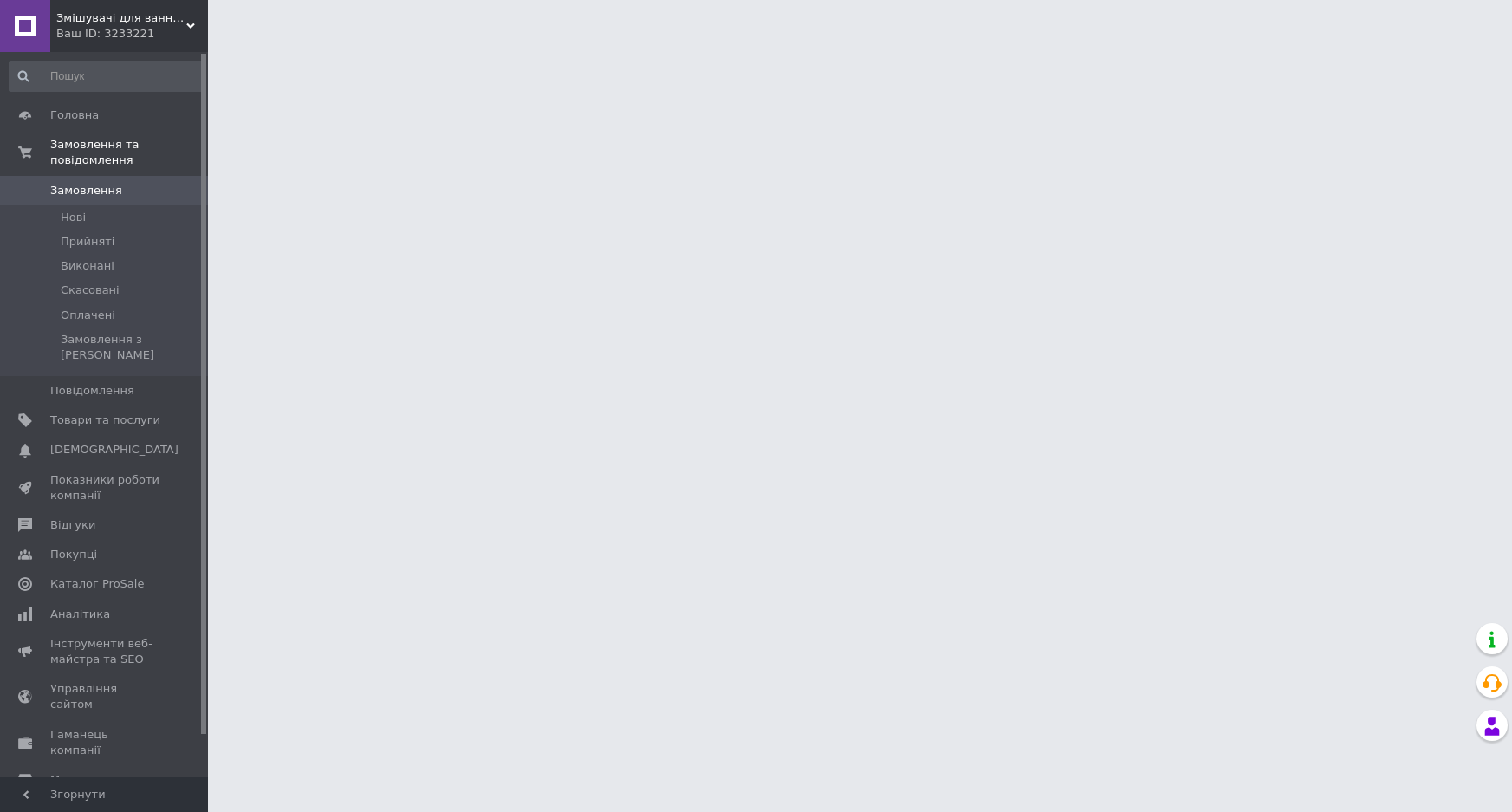 The image size is (1512, 812). I want to click on div: Ваш ID: 3233221, so click(132, 34).